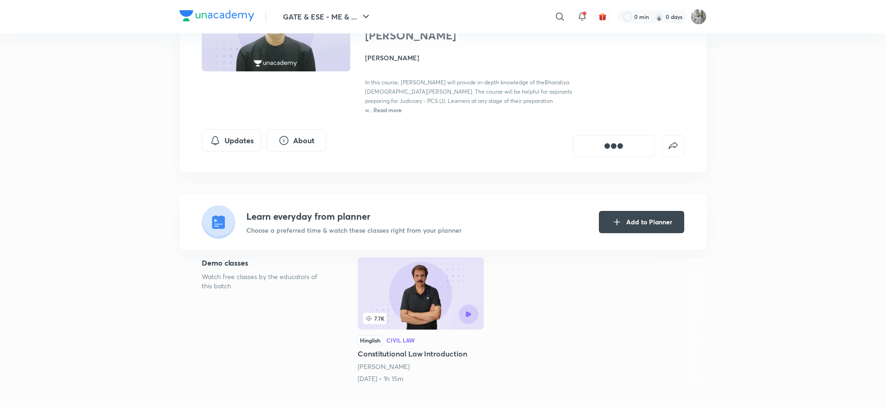  Describe the element at coordinates (614, 146) in the screenshot. I see `button: [object Object]` at that location.